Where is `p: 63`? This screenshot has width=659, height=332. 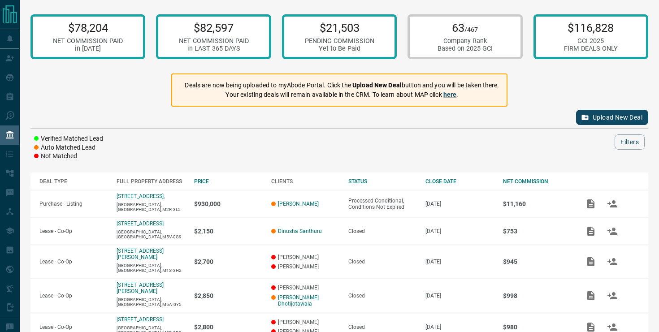 p: 63 is located at coordinates (465, 28).